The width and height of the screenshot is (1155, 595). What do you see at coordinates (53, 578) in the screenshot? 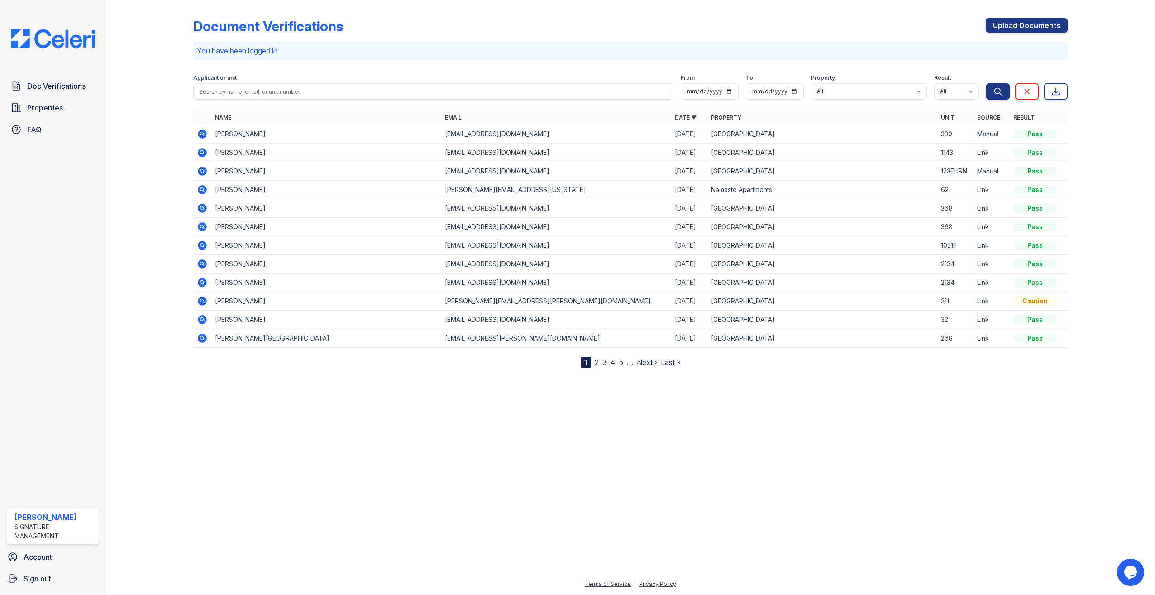
I see `a: Sign out` at bounding box center [53, 578].